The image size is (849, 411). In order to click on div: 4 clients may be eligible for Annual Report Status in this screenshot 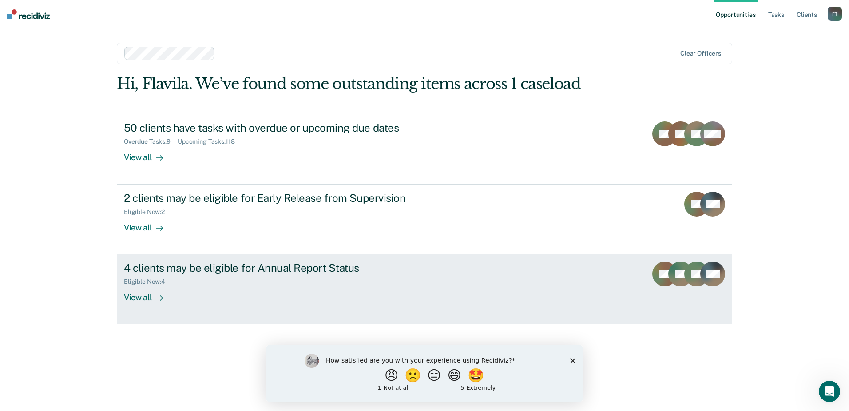, I will do `click(280, 267)`.